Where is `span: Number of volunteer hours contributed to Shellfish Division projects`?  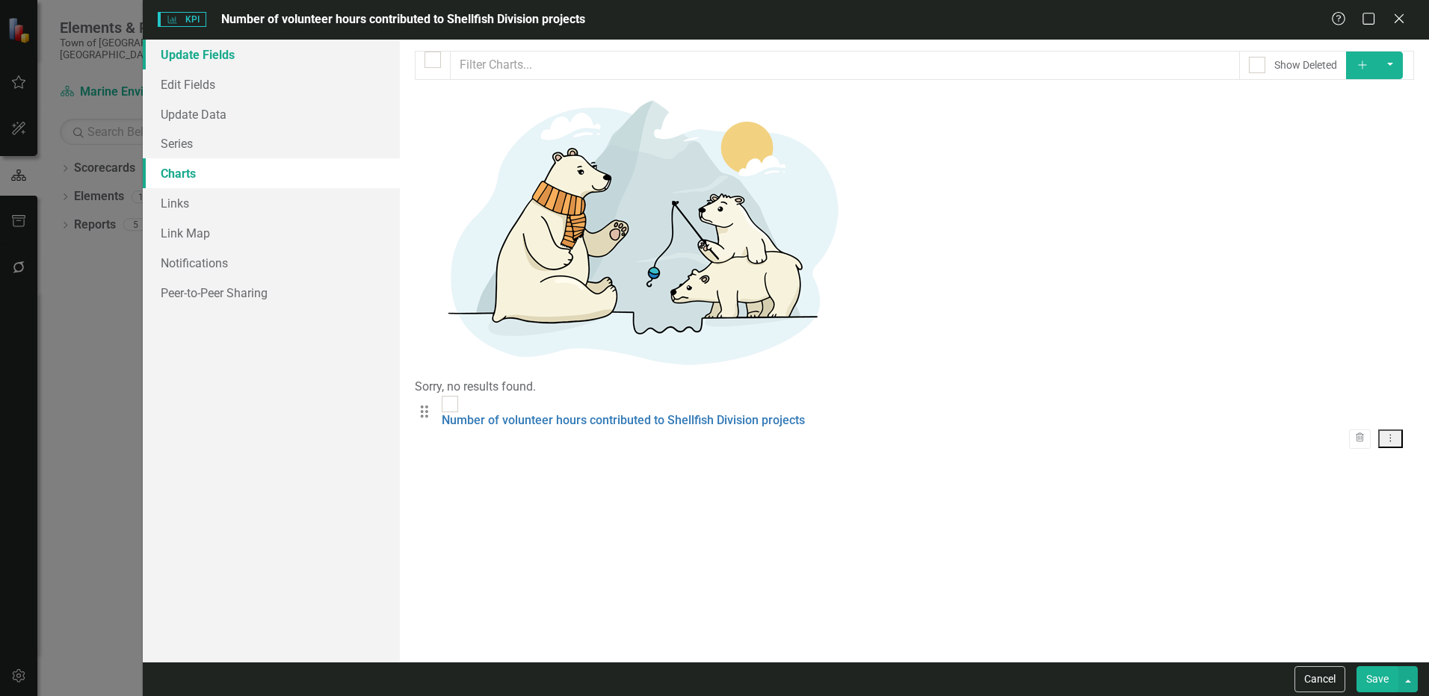 span: Number of volunteer hours contributed to Shellfish Division projects is located at coordinates (403, 19).